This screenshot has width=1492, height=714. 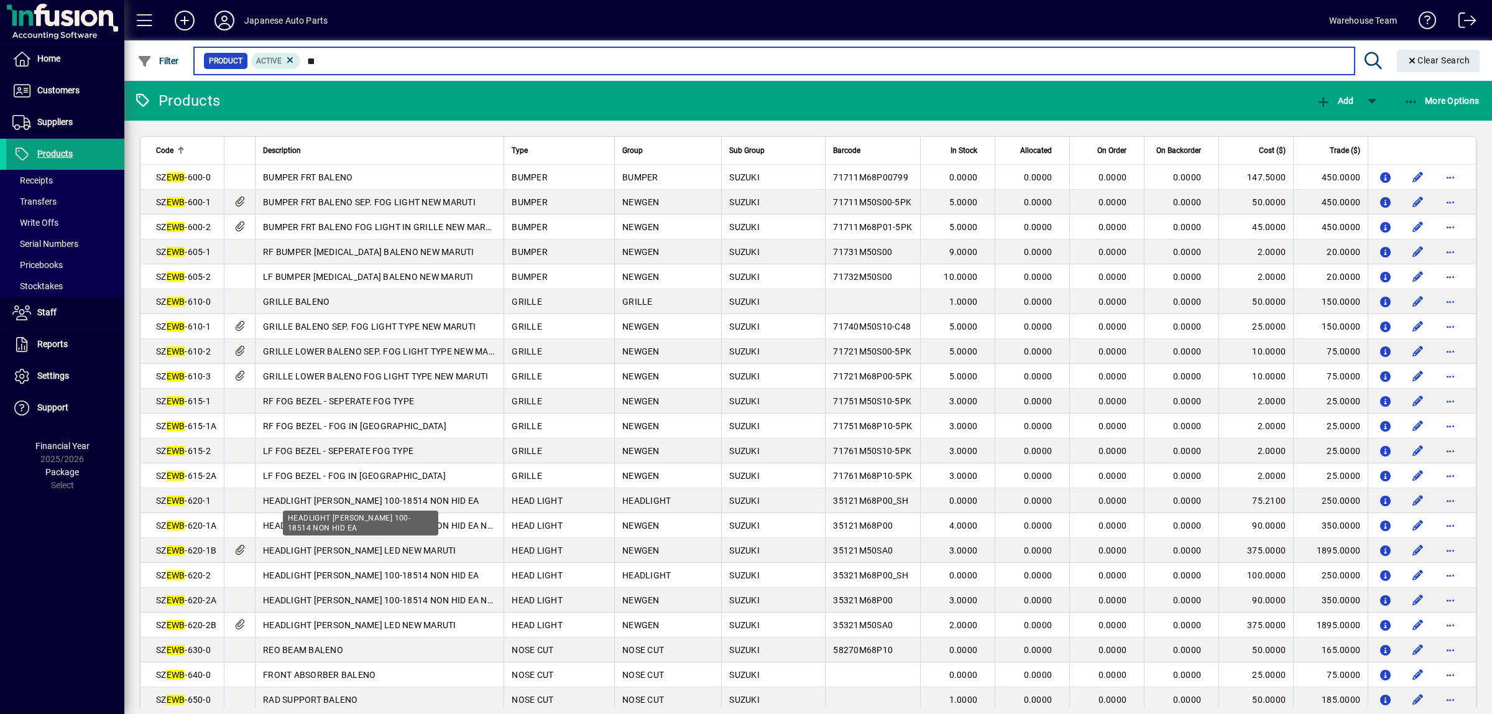 I want to click on span: GRILLE BALENO, so click(x=296, y=301).